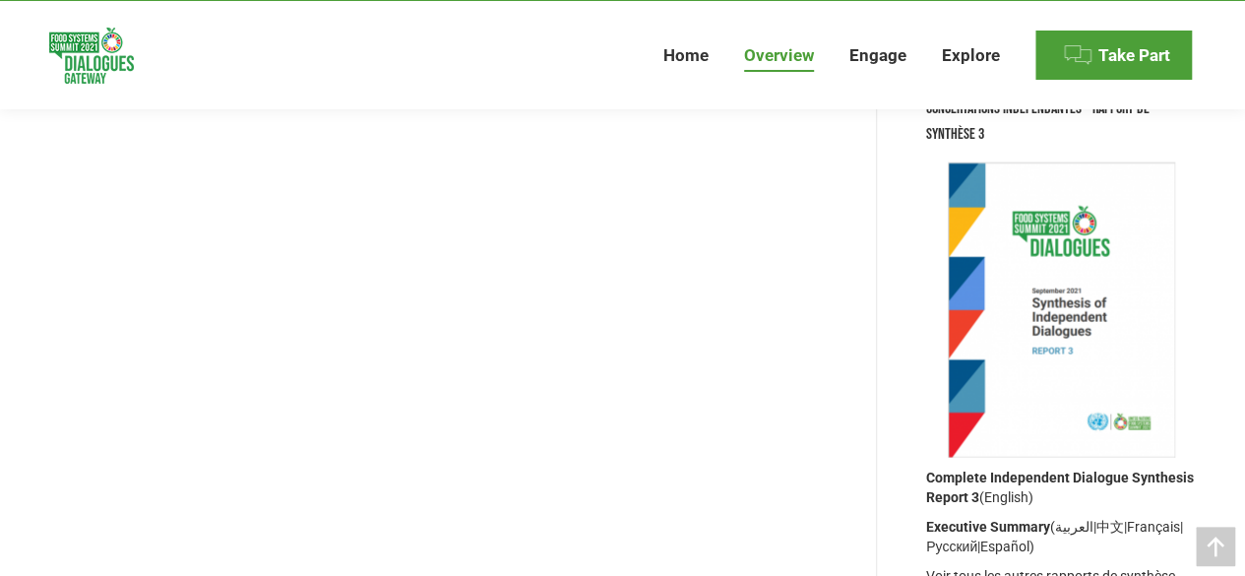  What do you see at coordinates (92, 55) in the screenshot?
I see `img: Food Systems Summit Dialogues` at bounding box center [92, 55].